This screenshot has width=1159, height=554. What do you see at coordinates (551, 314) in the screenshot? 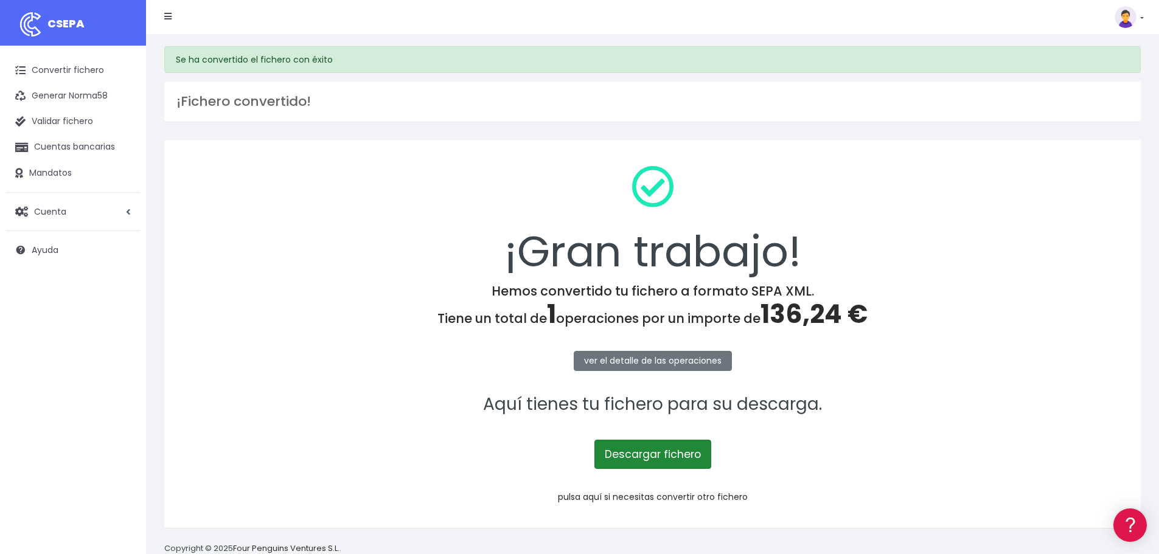
I see `span: 1` at bounding box center [551, 314].